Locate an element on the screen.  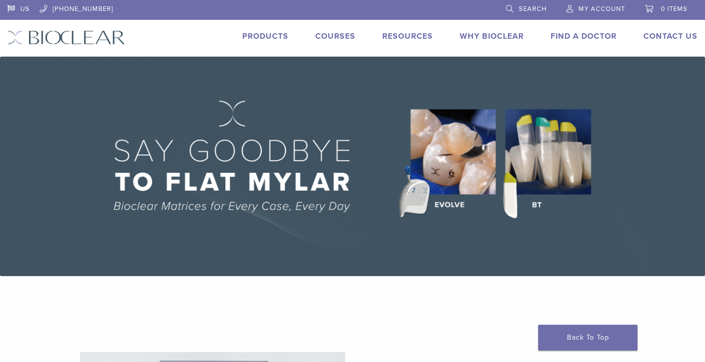
span: Search is located at coordinates (533, 9).